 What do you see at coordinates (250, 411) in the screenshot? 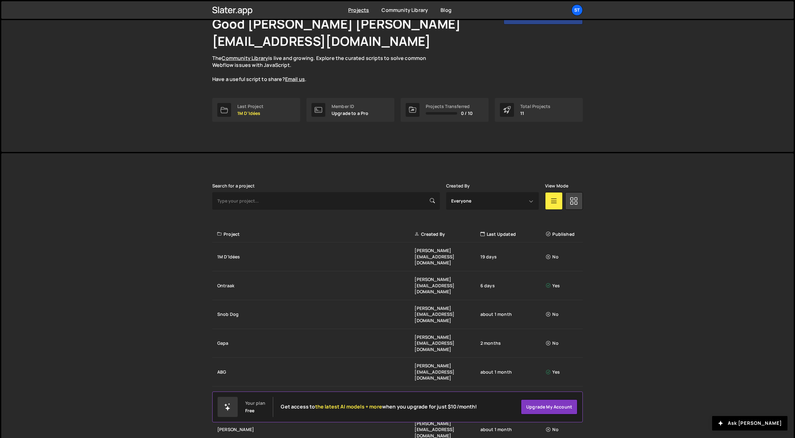
I see `div: Free` at bounding box center [250, 411].